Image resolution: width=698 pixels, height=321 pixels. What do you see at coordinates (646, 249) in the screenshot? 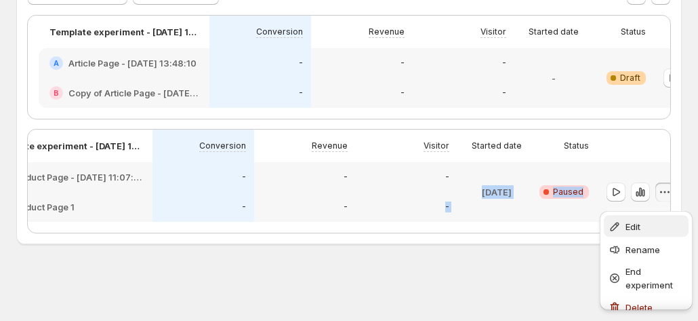
I see `button: Rename` at bounding box center [646, 249].